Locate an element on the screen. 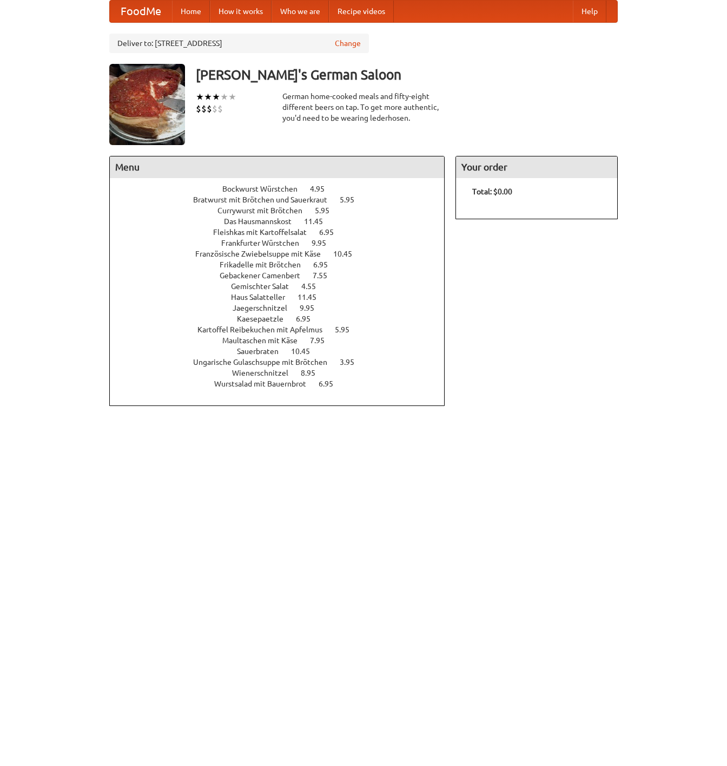  span: Bockwurst Würstchen is located at coordinates (265, 189).